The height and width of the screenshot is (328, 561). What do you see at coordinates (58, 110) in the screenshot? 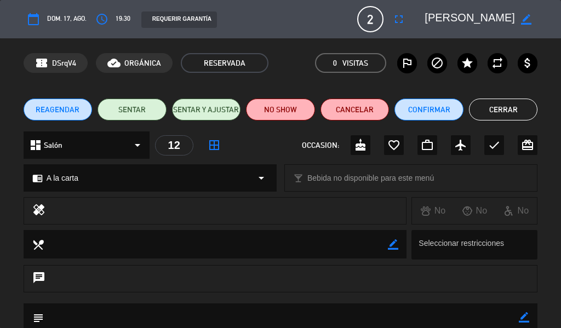
I see `button: REAGENDAR` at bounding box center [58, 110].